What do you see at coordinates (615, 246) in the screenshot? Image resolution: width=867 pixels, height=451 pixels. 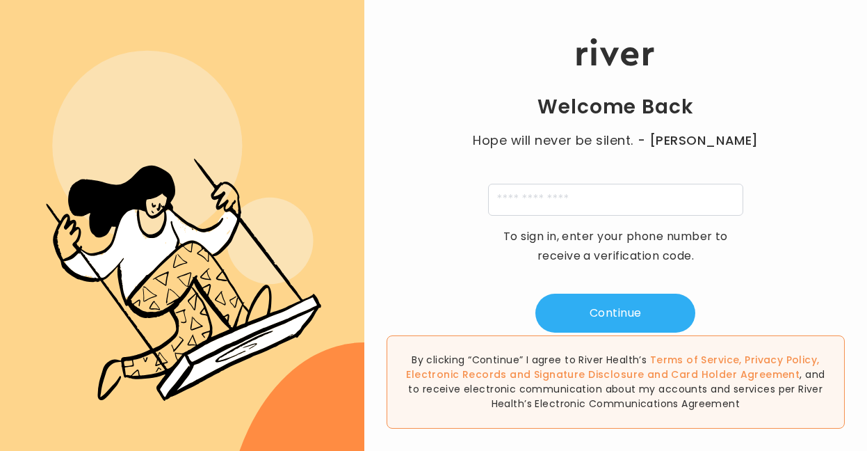 I see `p: To sign in, enter your phone number to receive a verification code.` at bounding box center [615, 246].